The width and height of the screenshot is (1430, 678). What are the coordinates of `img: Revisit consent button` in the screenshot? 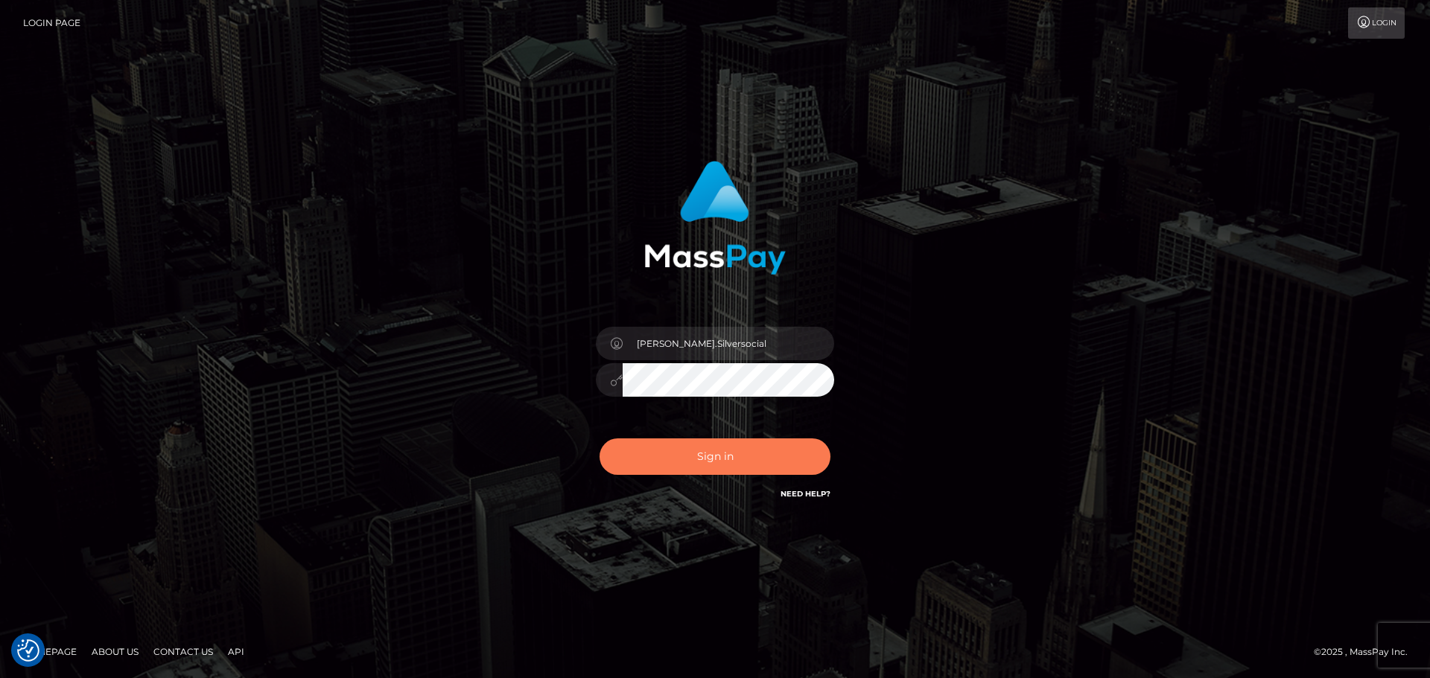 It's located at (28, 651).